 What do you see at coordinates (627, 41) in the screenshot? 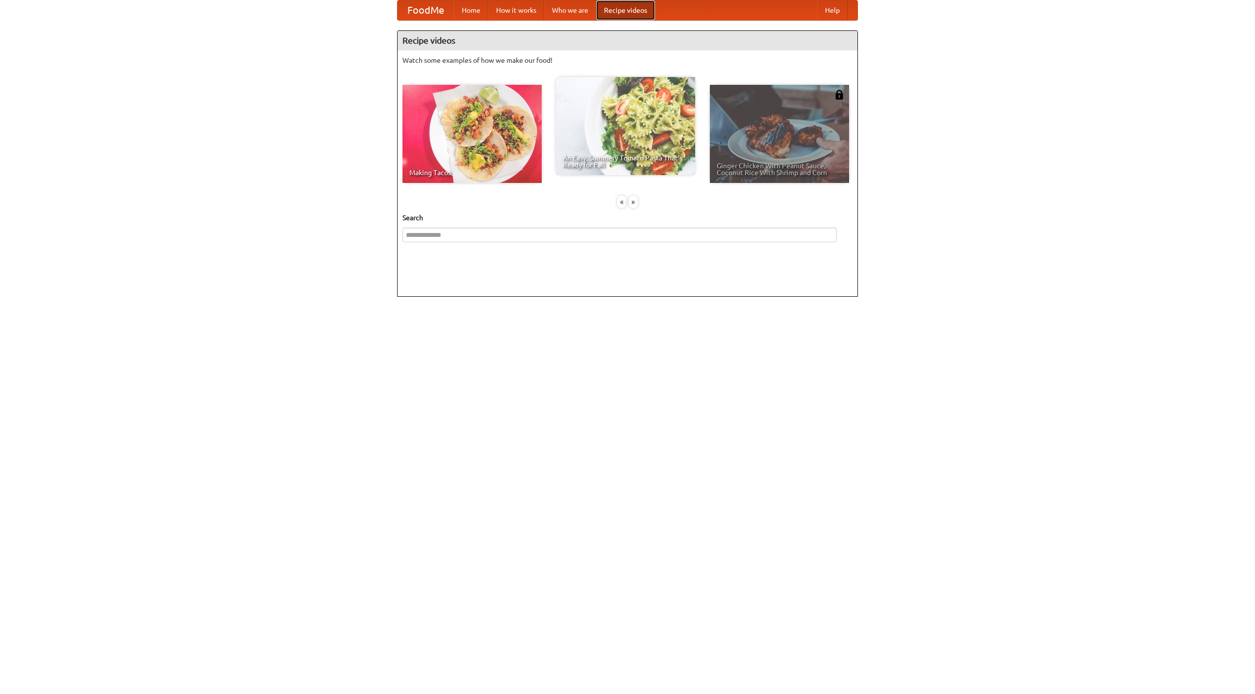
I see `h4: Recipe videos` at bounding box center [627, 41].